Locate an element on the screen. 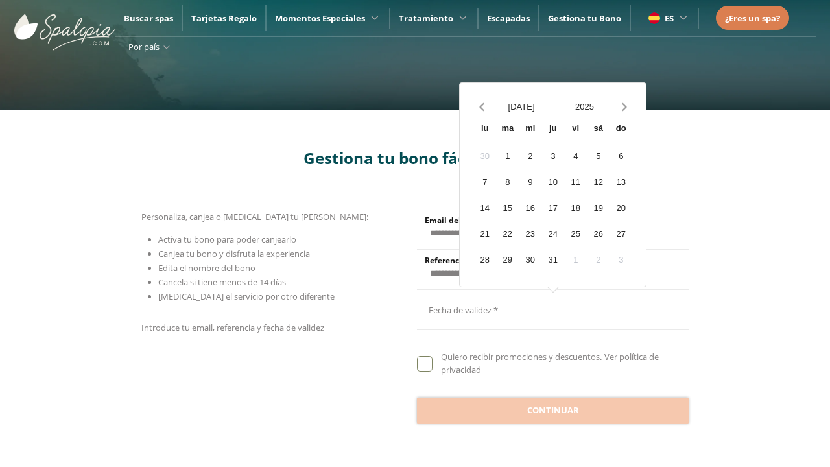 The image size is (830, 467). a: Tarjetas Regalo is located at coordinates (224, 18).